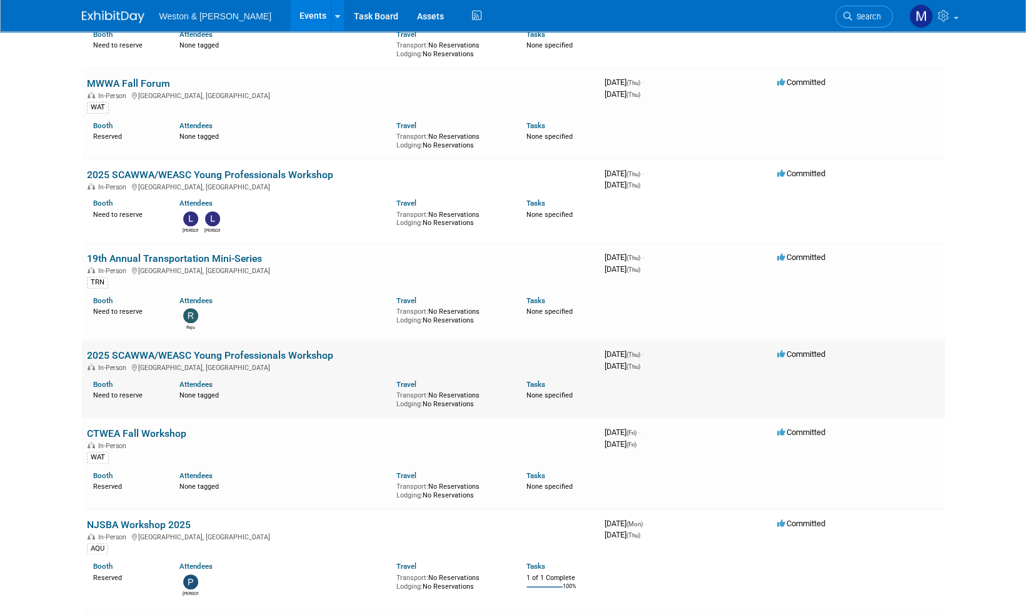 Image resolution: width=1026 pixels, height=615 pixels. Describe the element at coordinates (632, 445) in the screenshot. I see `span: (Fri)` at that location.